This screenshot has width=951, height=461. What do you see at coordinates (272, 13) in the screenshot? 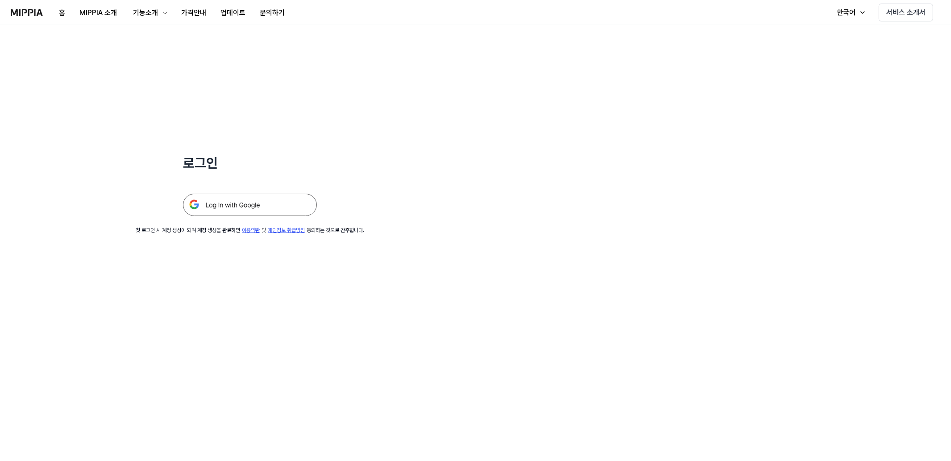
I see `button: 문의하기` at bounding box center [272, 13].